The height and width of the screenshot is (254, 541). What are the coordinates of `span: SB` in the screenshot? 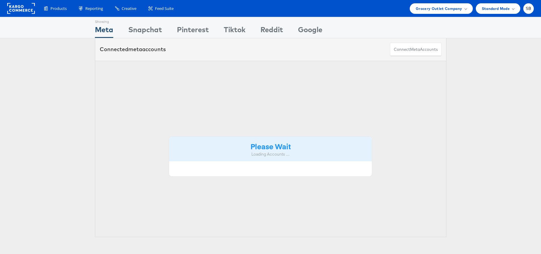 It's located at (528, 8).